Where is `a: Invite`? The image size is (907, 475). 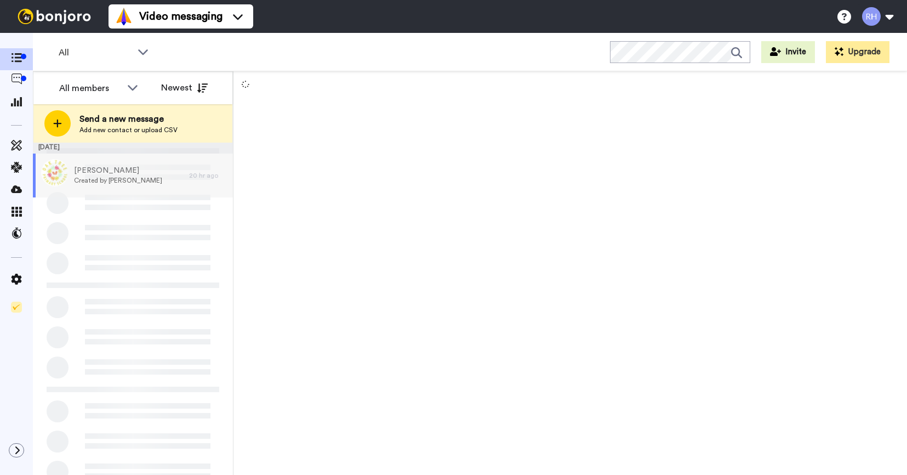 a: Invite is located at coordinates (788, 52).